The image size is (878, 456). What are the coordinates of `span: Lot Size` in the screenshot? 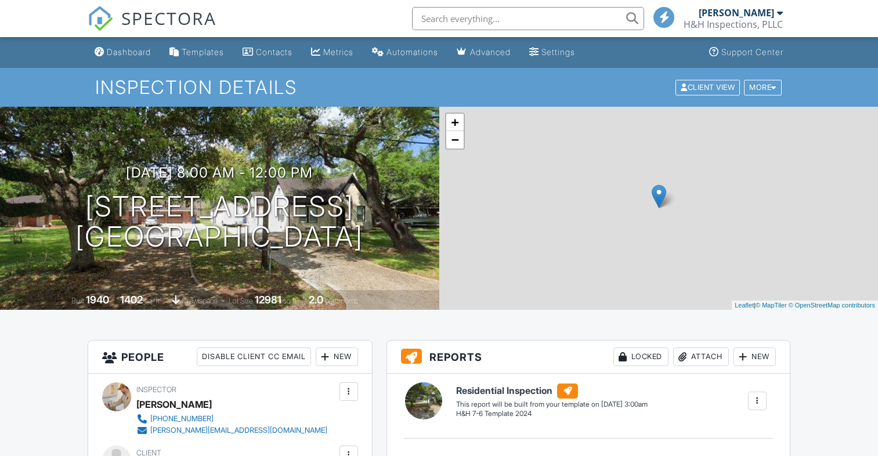 It's located at (241, 301).